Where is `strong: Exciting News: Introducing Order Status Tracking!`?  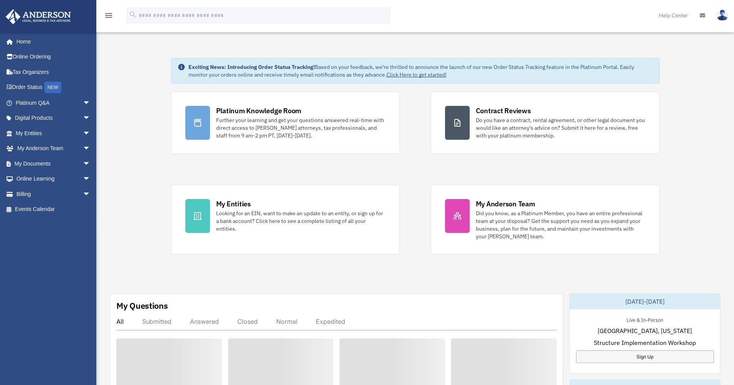 strong: Exciting News: Introducing Order Status Tracking! is located at coordinates (251, 67).